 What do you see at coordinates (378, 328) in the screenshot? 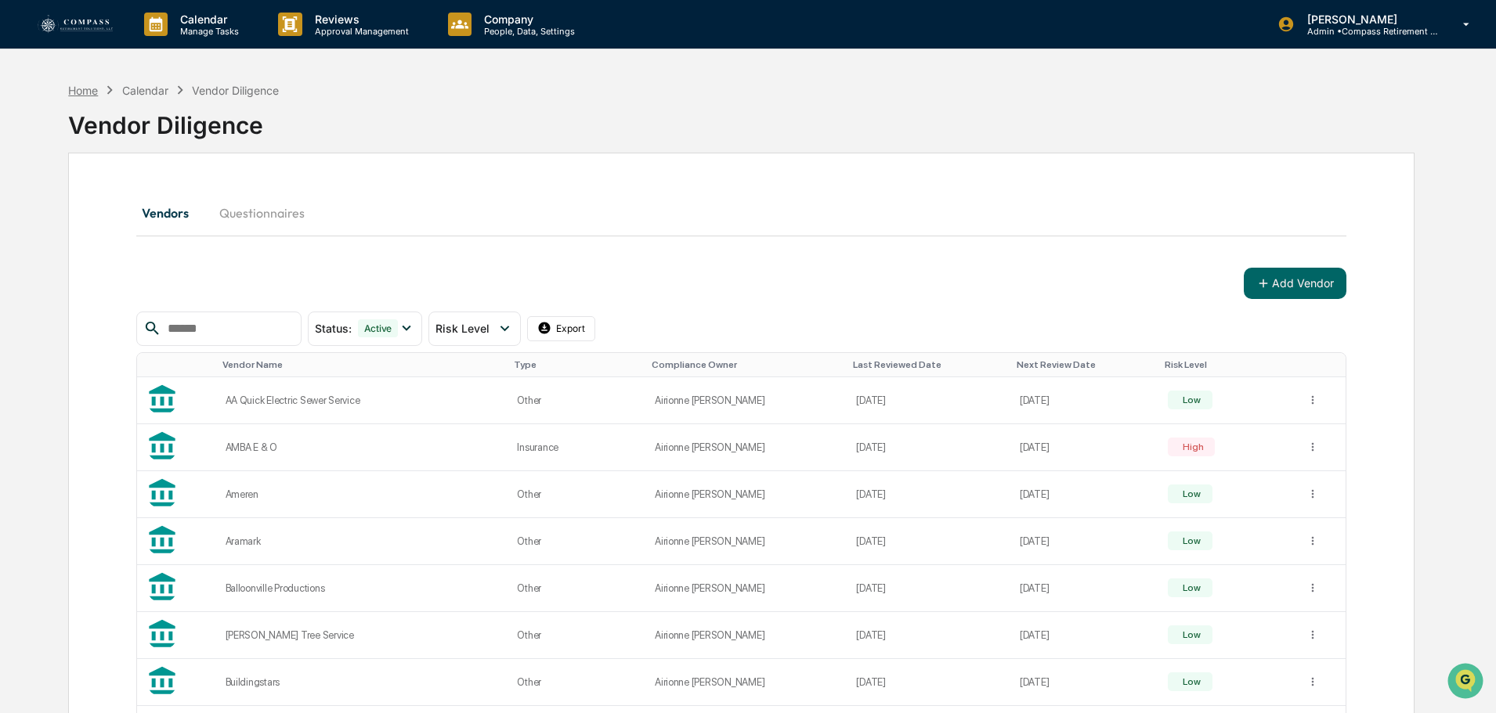
I see `div: Active` at bounding box center [378, 328].